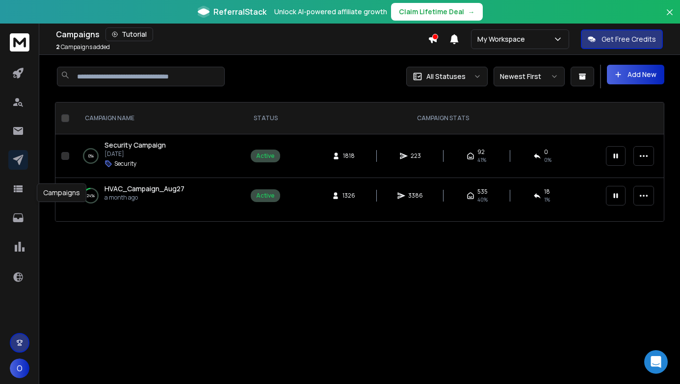 The image size is (680, 384). I want to click on button: Newest First, so click(529, 77).